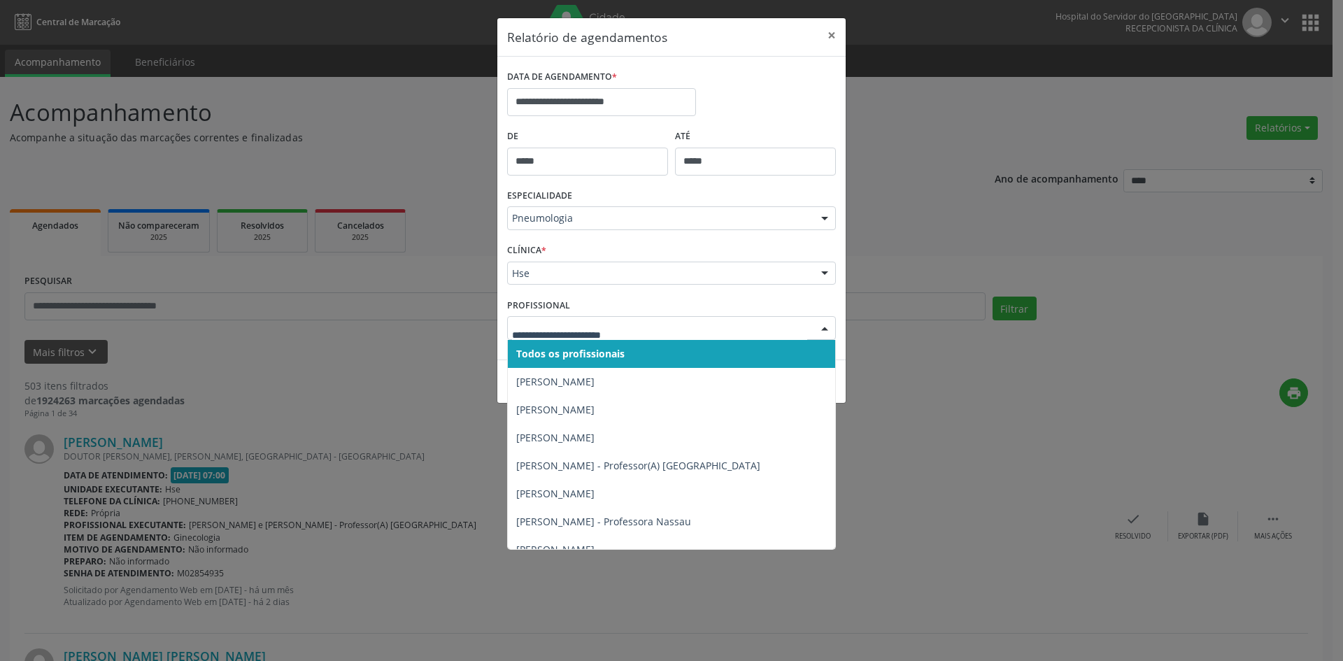 Image resolution: width=1343 pixels, height=661 pixels. I want to click on h5: Relatório de agendamentos, so click(587, 37).